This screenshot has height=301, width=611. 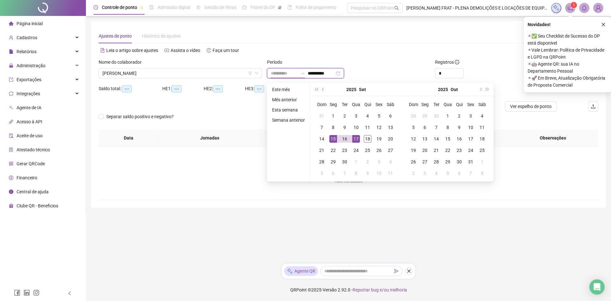 I want to click on div: 14, so click(x=322, y=139).